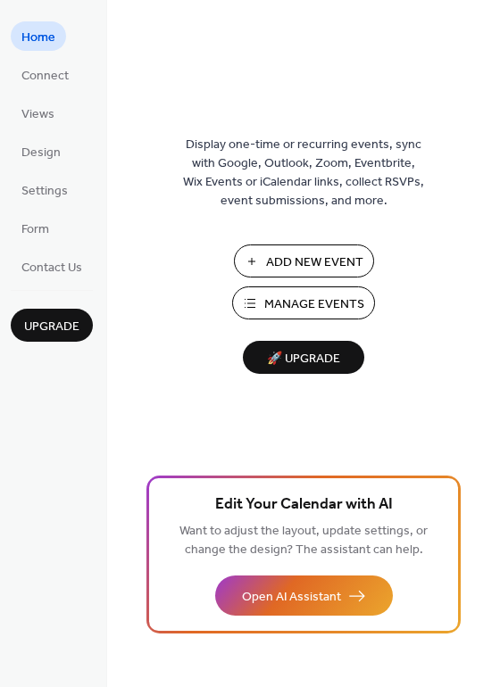 The image size is (500, 687). Describe the element at coordinates (314, 304) in the screenshot. I see `span: Manage Events` at that location.